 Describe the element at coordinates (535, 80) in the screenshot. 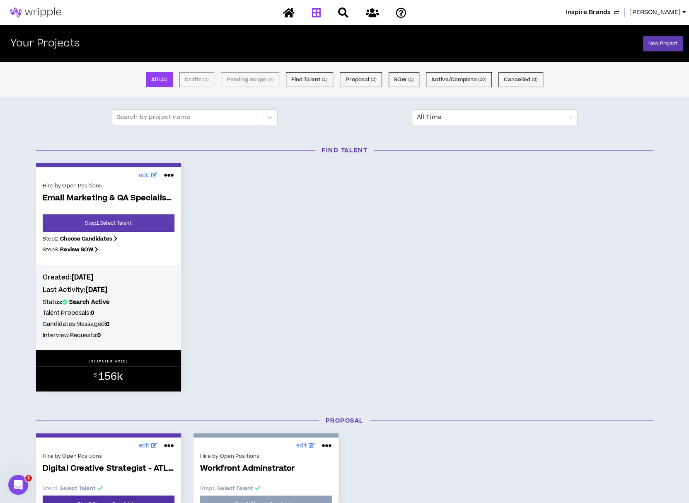

I see `small: ( 8 )` at that location.